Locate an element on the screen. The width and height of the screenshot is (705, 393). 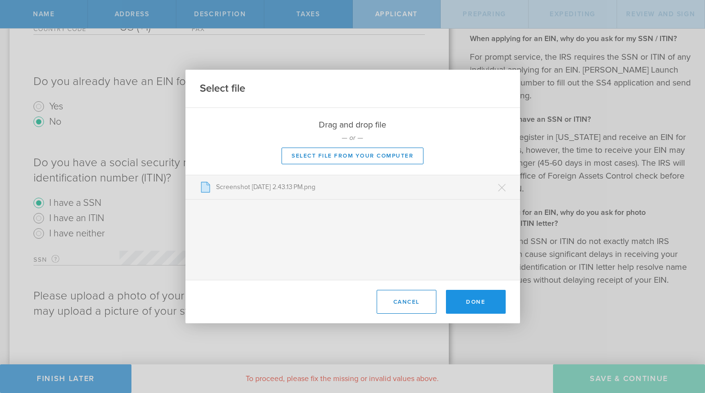
button: Cancel is located at coordinates (406, 302).